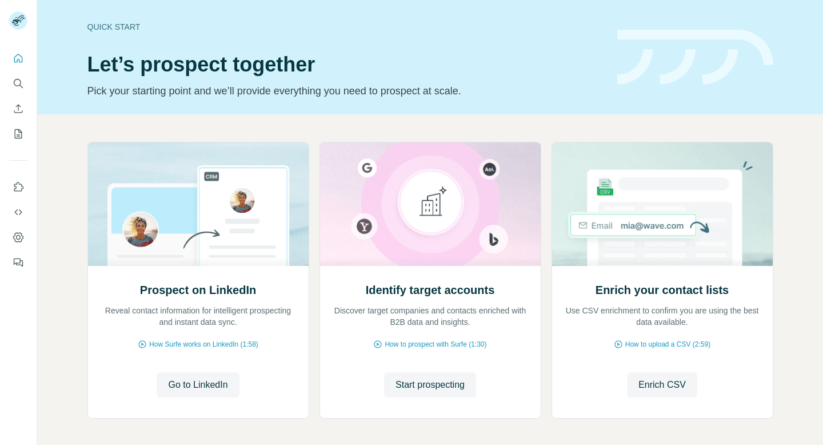 The width and height of the screenshot is (823, 445). I want to click on div: Quick start, so click(345, 27).